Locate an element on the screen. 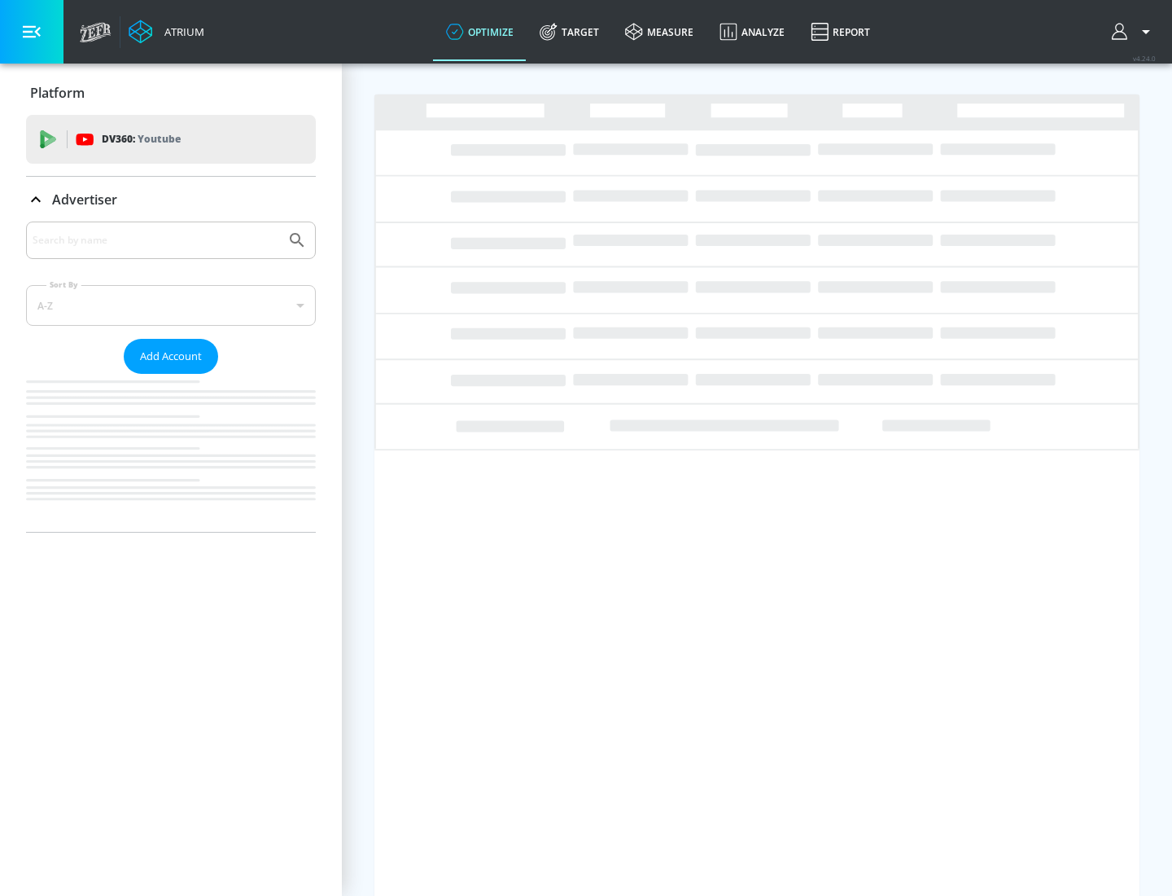 Image resolution: width=1172 pixels, height=896 pixels. span: Add Account is located at coordinates (171, 356).